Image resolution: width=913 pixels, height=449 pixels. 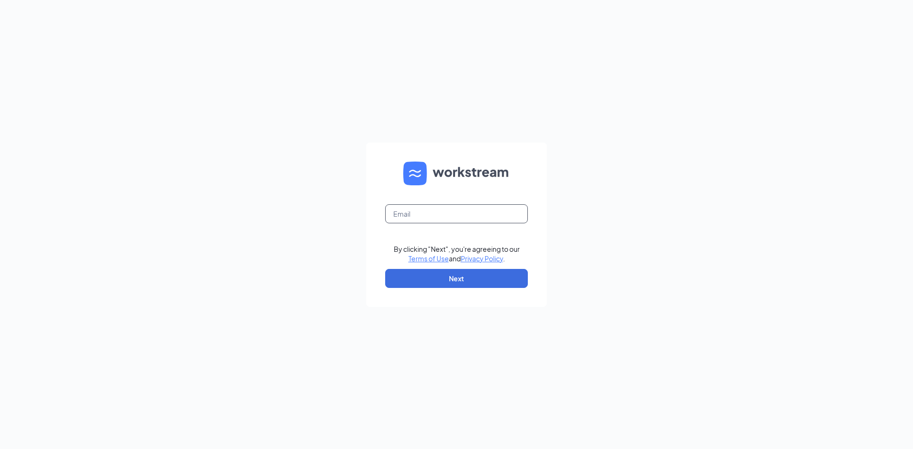 What do you see at coordinates (456, 214) in the screenshot?
I see `input: Email` at bounding box center [456, 214].